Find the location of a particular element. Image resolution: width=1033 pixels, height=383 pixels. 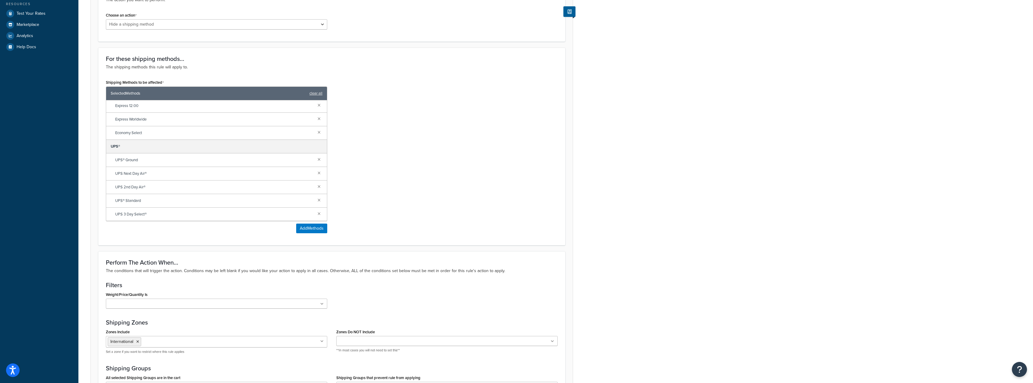

h3: Shipping Groups is located at coordinates (332, 368).